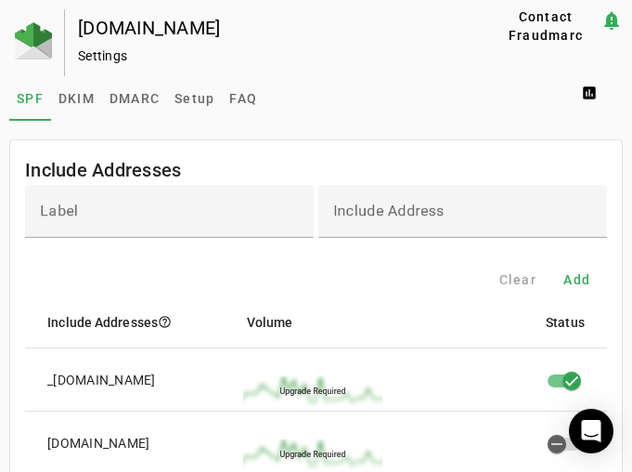 Image resolution: width=632 pixels, height=472 pixels. I want to click on mat-icon: notification_important, so click(612, 20).